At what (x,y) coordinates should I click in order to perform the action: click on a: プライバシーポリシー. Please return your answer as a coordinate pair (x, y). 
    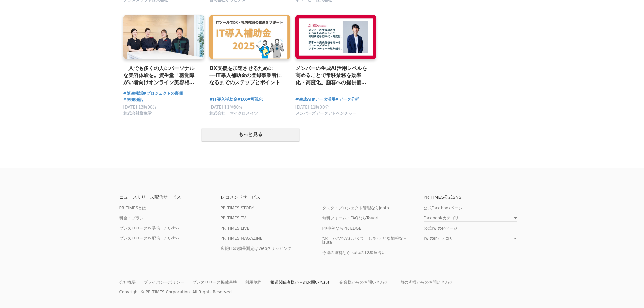
    Looking at the image, I should click on (164, 282).